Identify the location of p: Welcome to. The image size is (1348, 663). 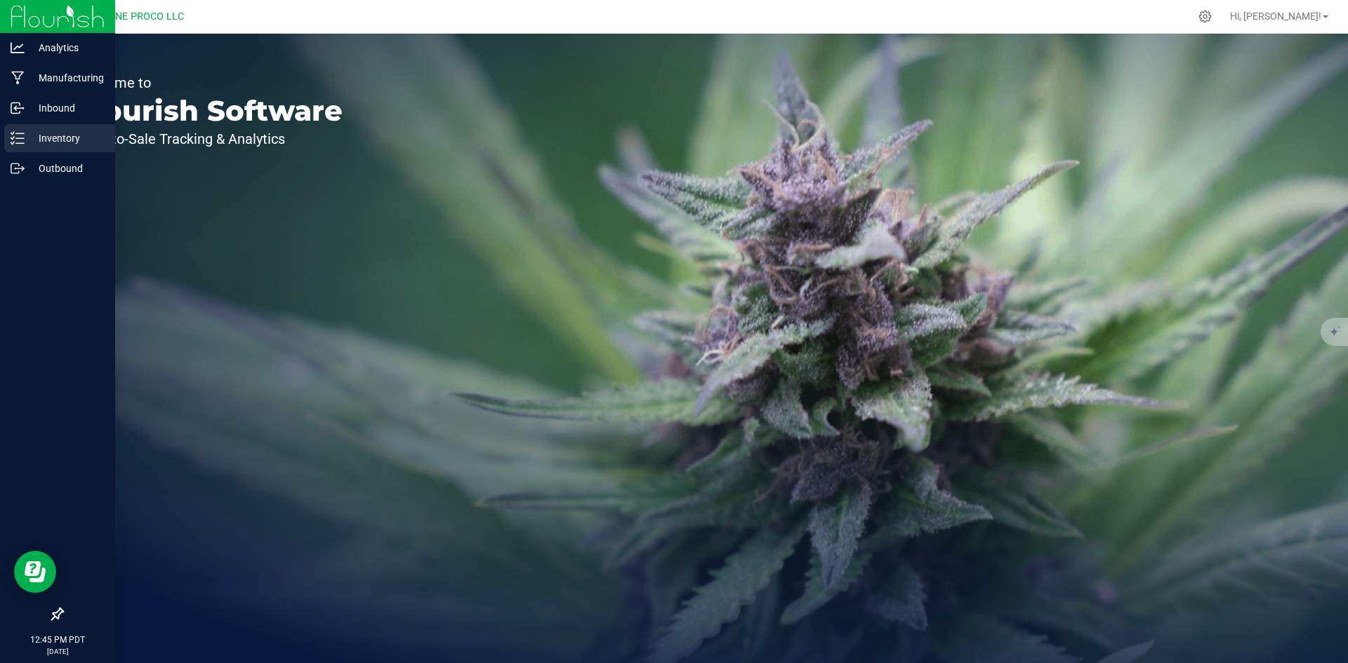
(209, 83).